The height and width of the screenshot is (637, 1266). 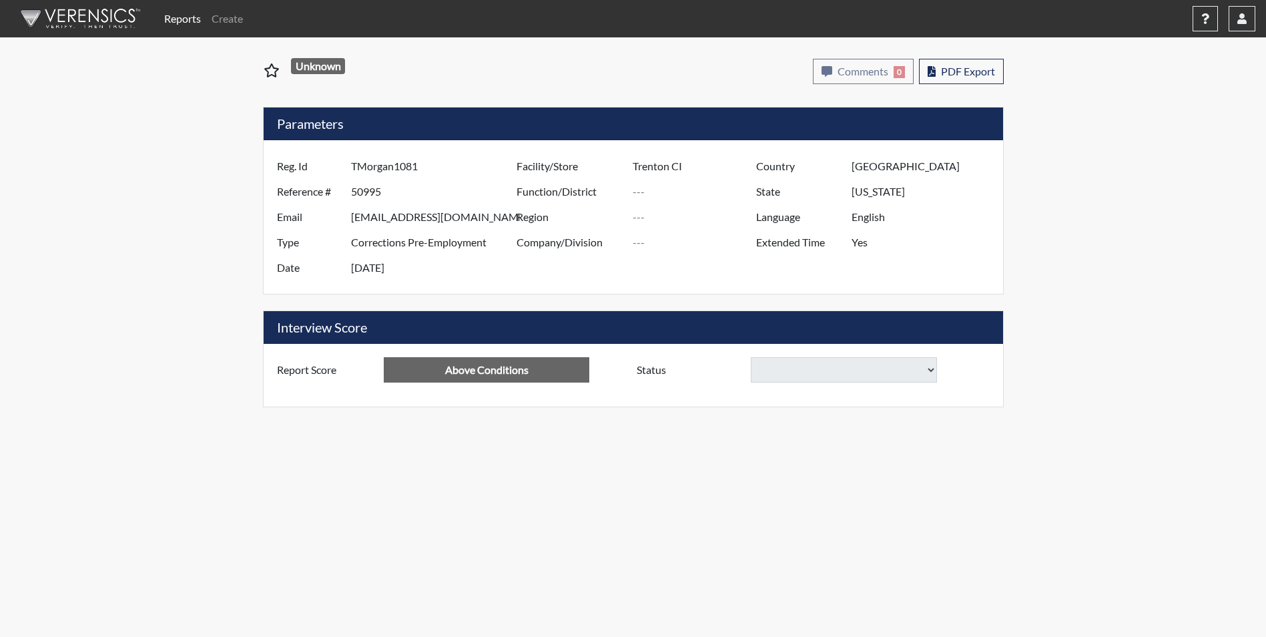 I want to click on label: Facility/Store, so click(x=570, y=166).